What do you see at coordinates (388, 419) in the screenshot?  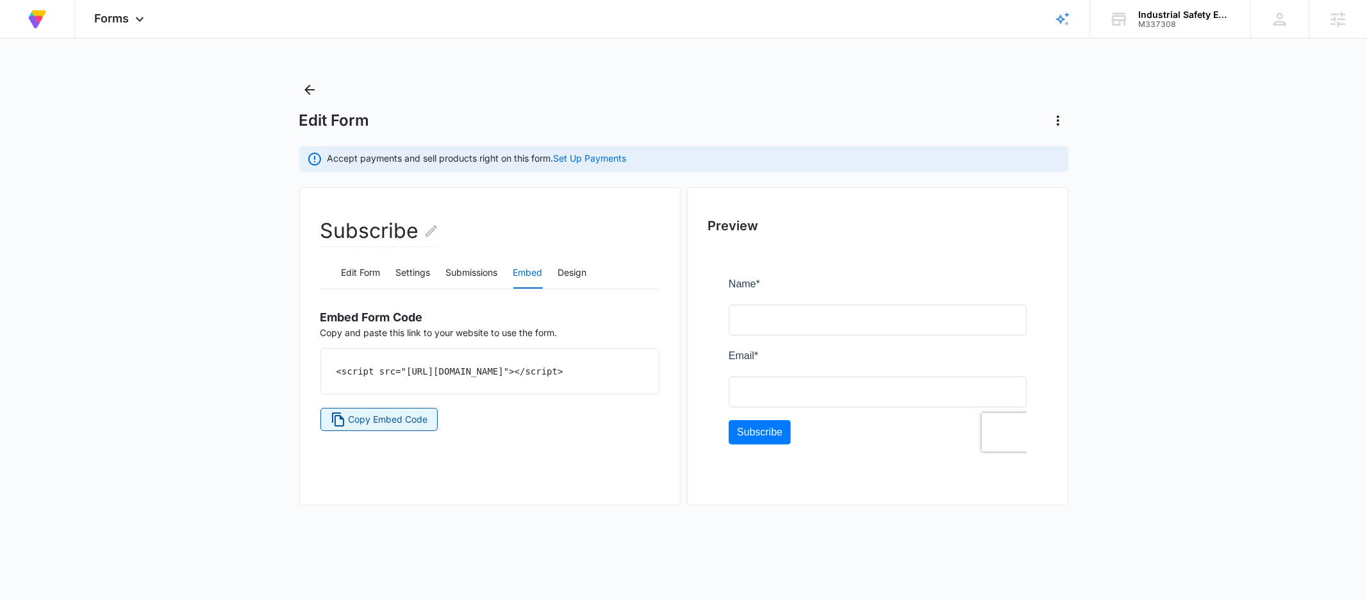 I see `span: Copy Embed Code` at bounding box center [388, 419].